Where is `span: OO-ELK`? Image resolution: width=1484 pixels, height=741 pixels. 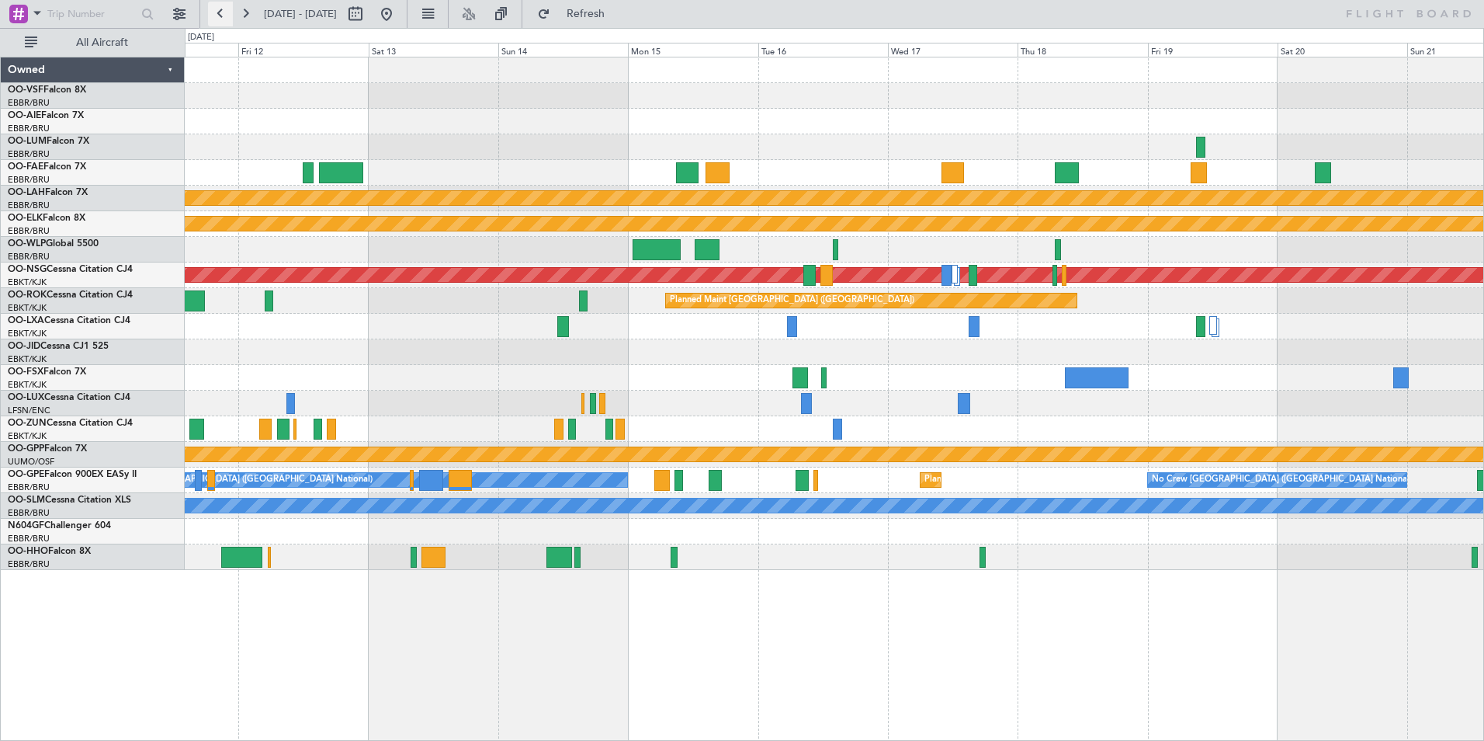
span: OO-ELK is located at coordinates (25, 218).